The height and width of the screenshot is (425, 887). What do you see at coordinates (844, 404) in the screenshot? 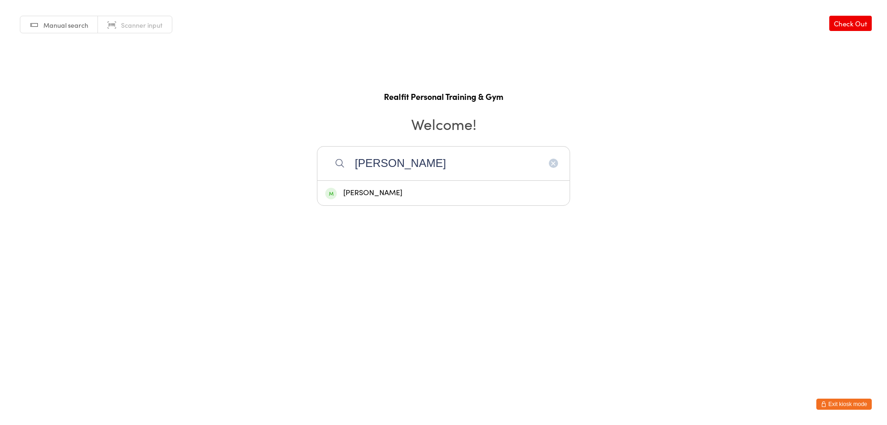
I see `button: Exit kiosk mode` at bounding box center [844, 404].